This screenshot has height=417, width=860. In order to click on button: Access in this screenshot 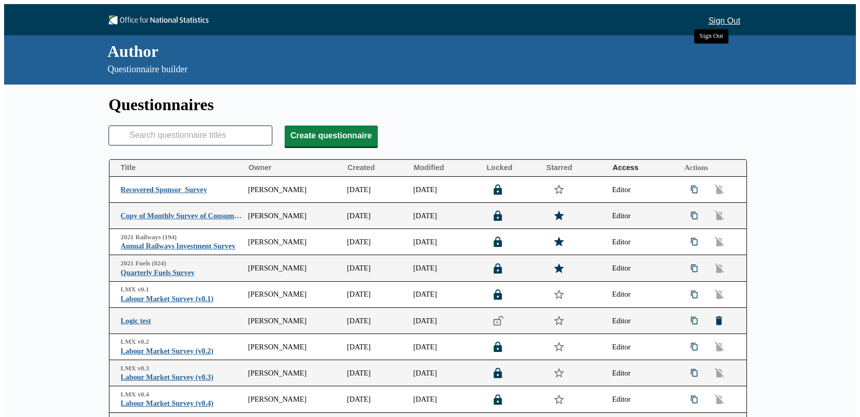, I will do `click(642, 168)`.